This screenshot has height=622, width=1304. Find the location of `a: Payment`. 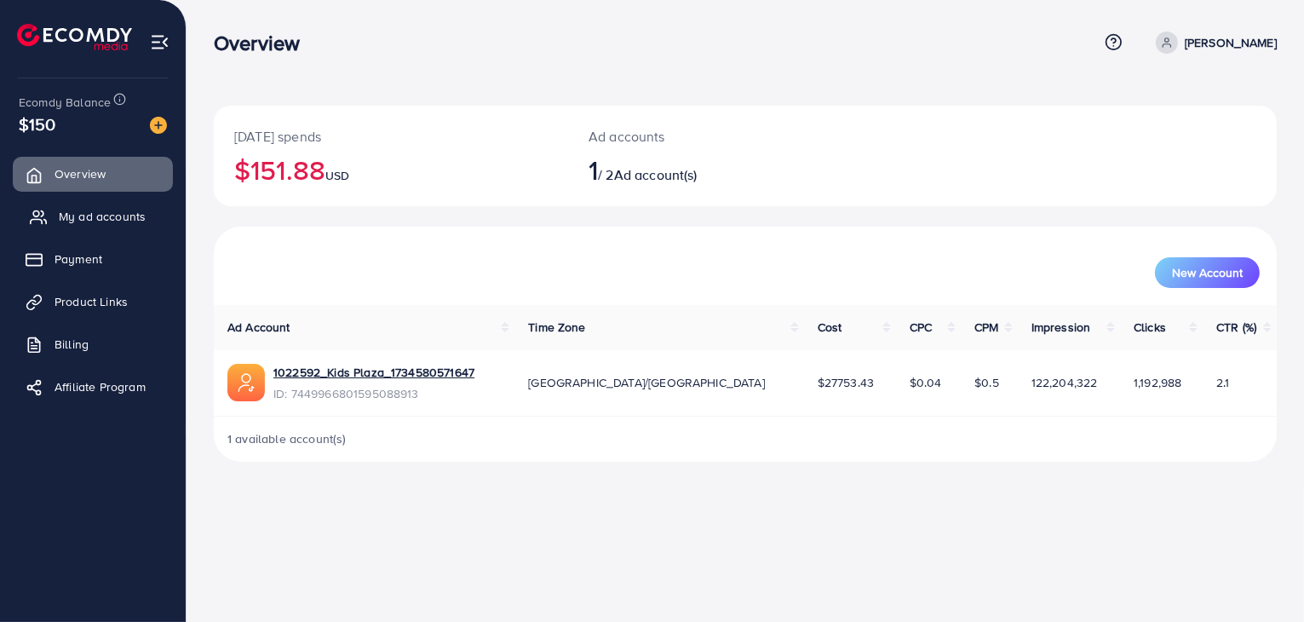

a: Payment is located at coordinates (93, 259).